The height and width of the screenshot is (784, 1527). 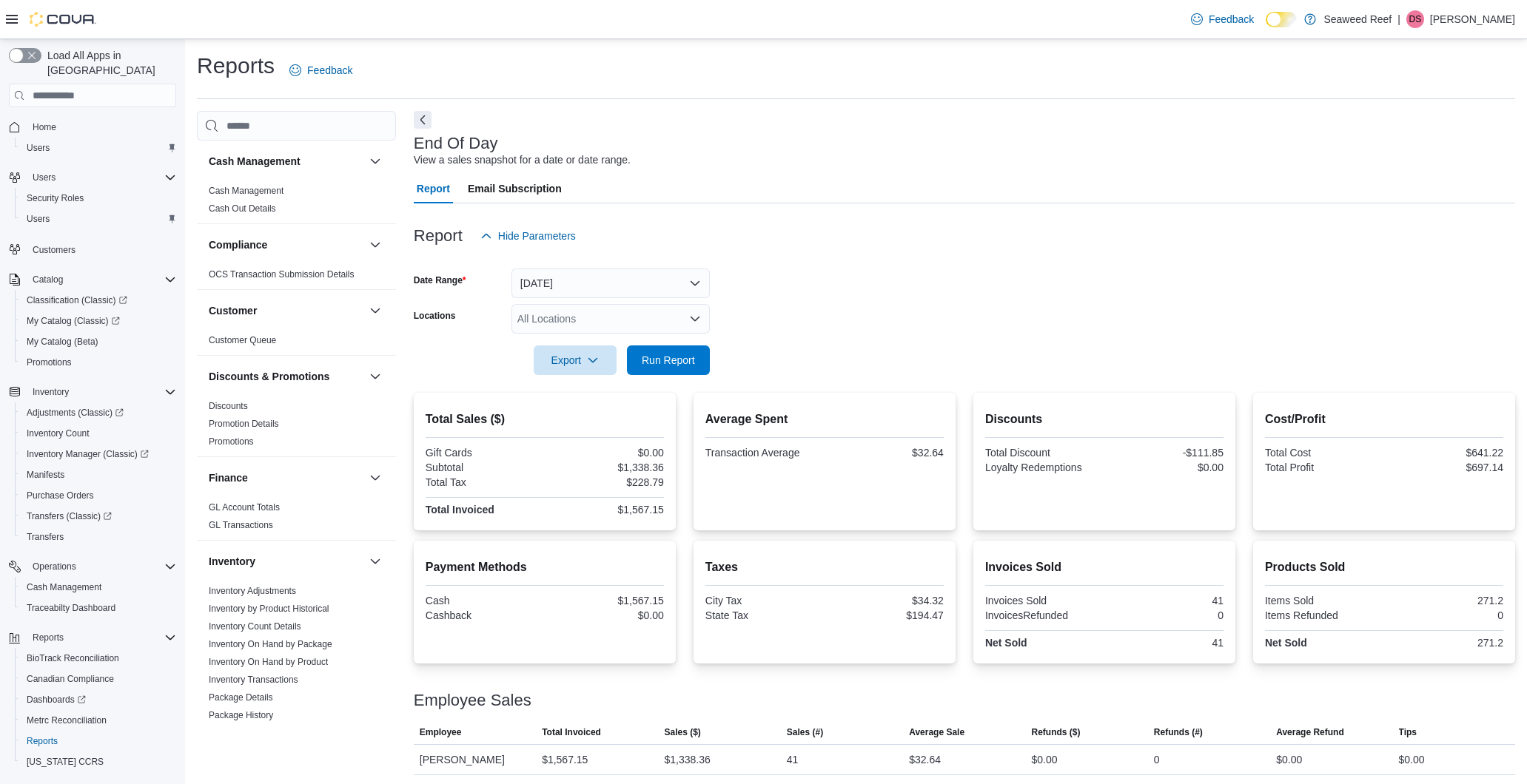 I want to click on a: GL Transactions, so click(x=240, y=525).